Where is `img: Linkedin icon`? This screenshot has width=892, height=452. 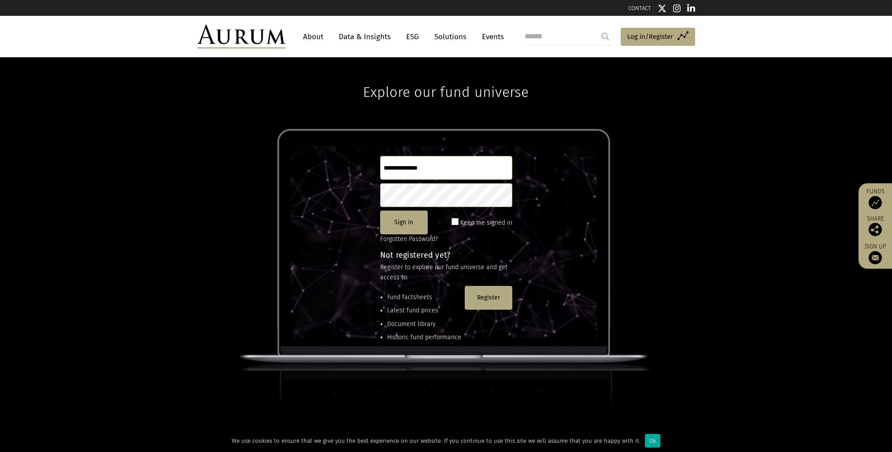 img: Linkedin icon is located at coordinates (691, 8).